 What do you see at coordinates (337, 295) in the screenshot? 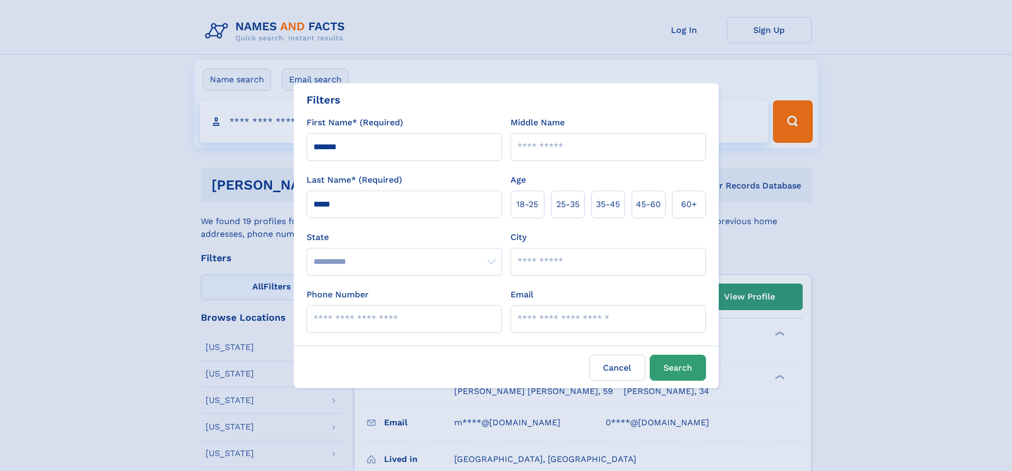
I see `label: Phone Number` at bounding box center [337, 295].